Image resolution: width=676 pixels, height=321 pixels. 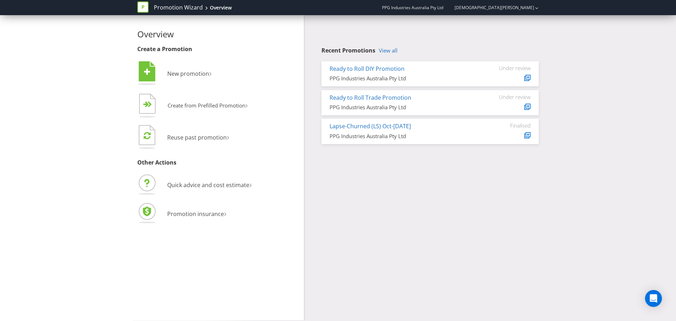 What do you see at coordinates (188, 74) in the screenshot?
I see `span: New promotion` at bounding box center [188, 74].